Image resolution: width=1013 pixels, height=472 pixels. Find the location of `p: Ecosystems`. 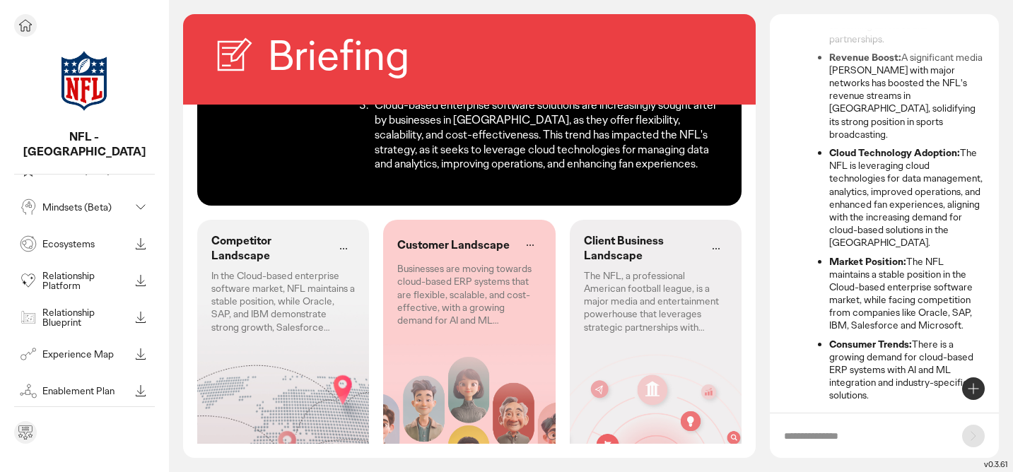

p: Ecosystems is located at coordinates (86, 244).